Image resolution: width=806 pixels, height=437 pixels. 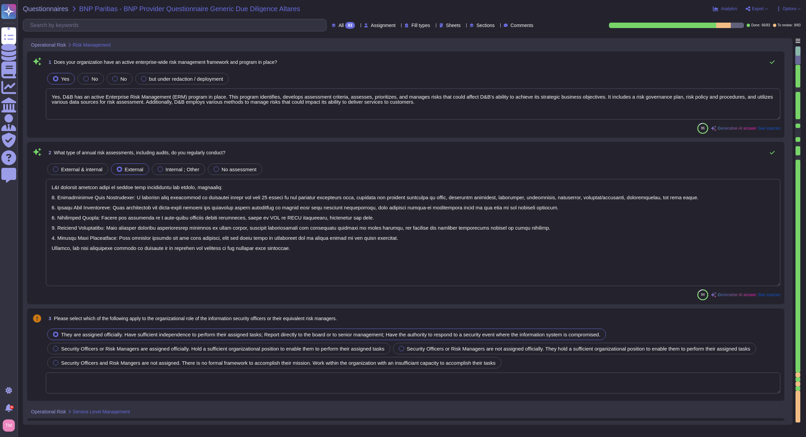 I want to click on span: Please select which of the following apply to the organizational role of the information security..., so click(x=195, y=318).